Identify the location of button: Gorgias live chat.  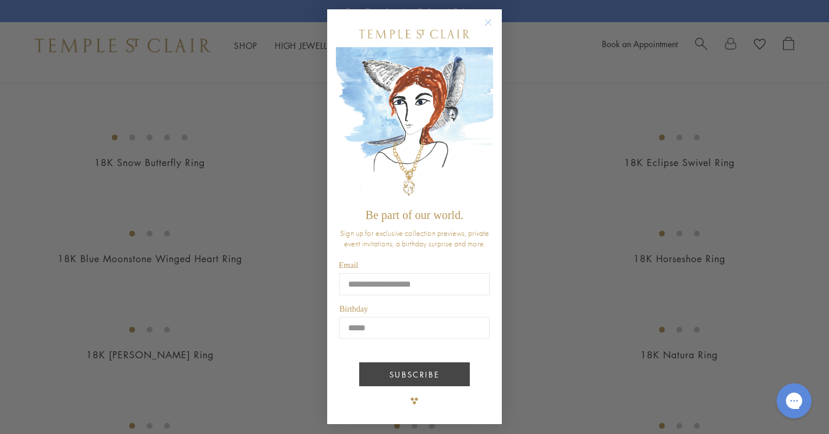
(23, 22).